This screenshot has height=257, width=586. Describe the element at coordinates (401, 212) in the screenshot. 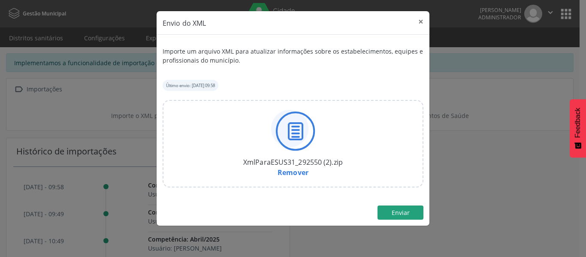

I see `span: Enviar` at that location.